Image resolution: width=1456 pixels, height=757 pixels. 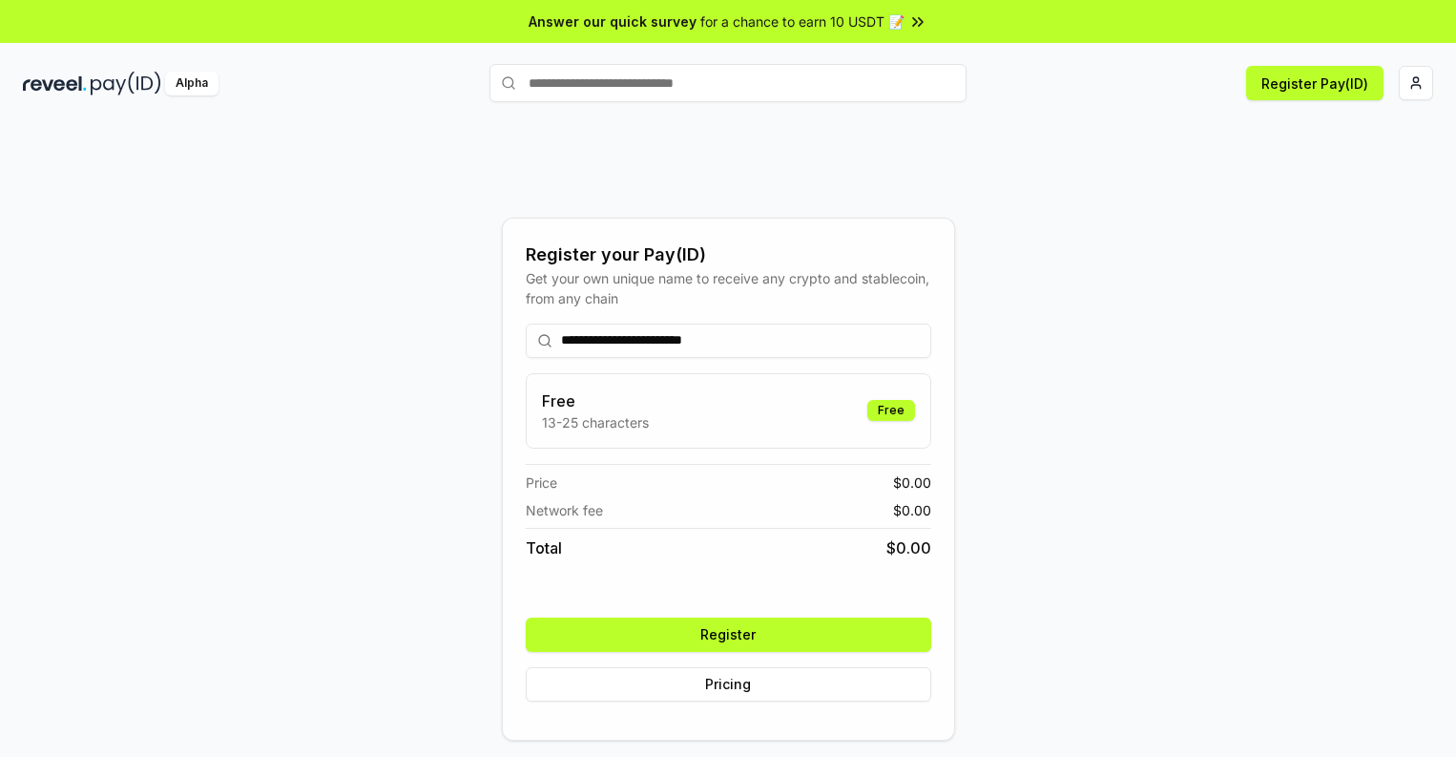 I want to click on span: Answer our quick survey, so click(x=613, y=21).